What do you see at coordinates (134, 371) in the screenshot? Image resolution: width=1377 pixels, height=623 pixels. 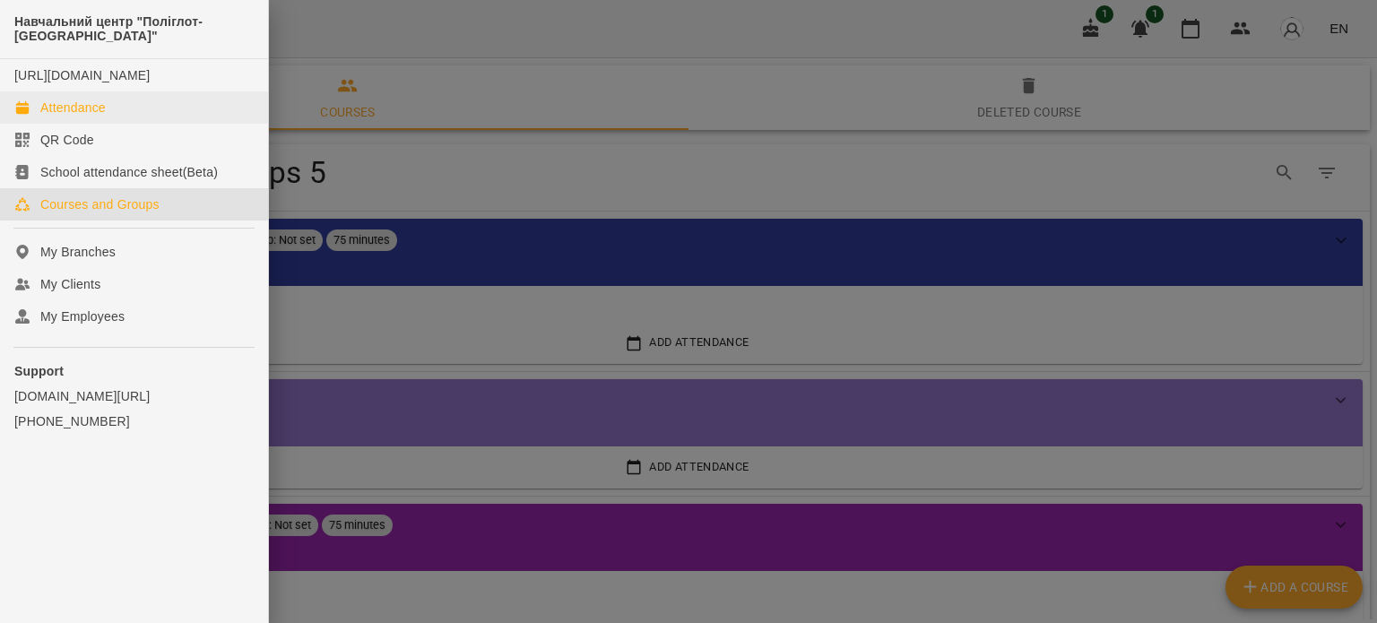 I see `p: Support` at bounding box center [134, 371].